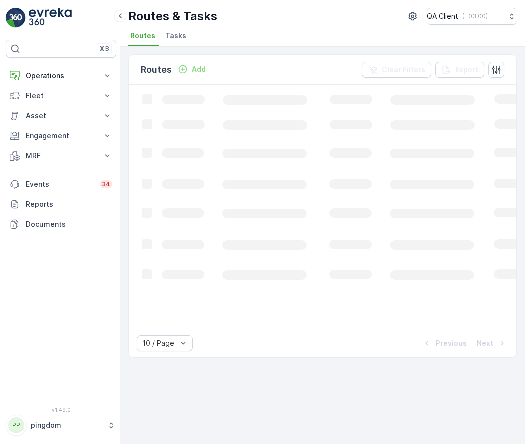 Image resolution: width=525 pixels, height=444 pixels. I want to click on button: Fleet, so click(61, 96).